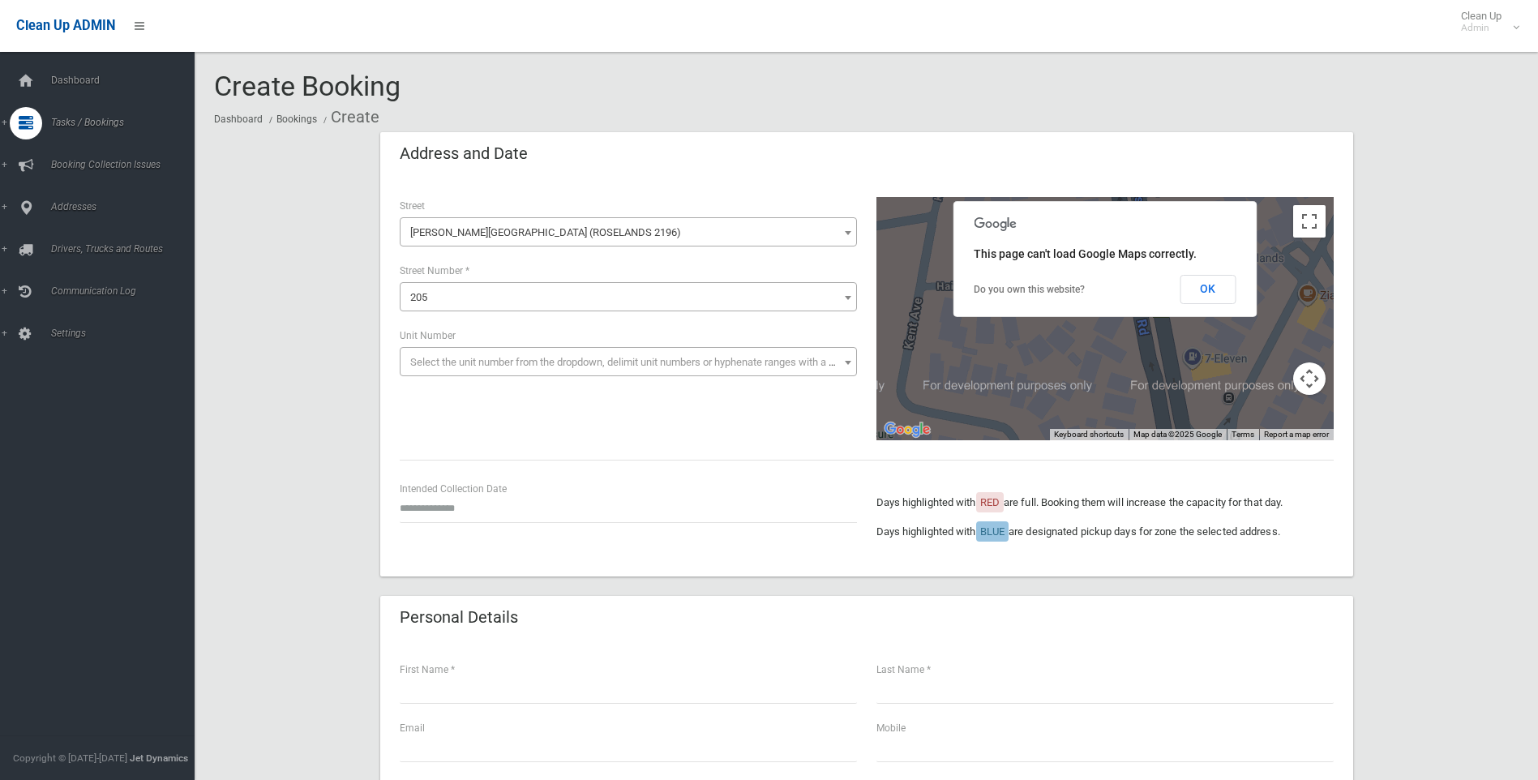 Image resolution: width=1538 pixels, height=780 pixels. I want to click on a: Dashboard, so click(238, 119).